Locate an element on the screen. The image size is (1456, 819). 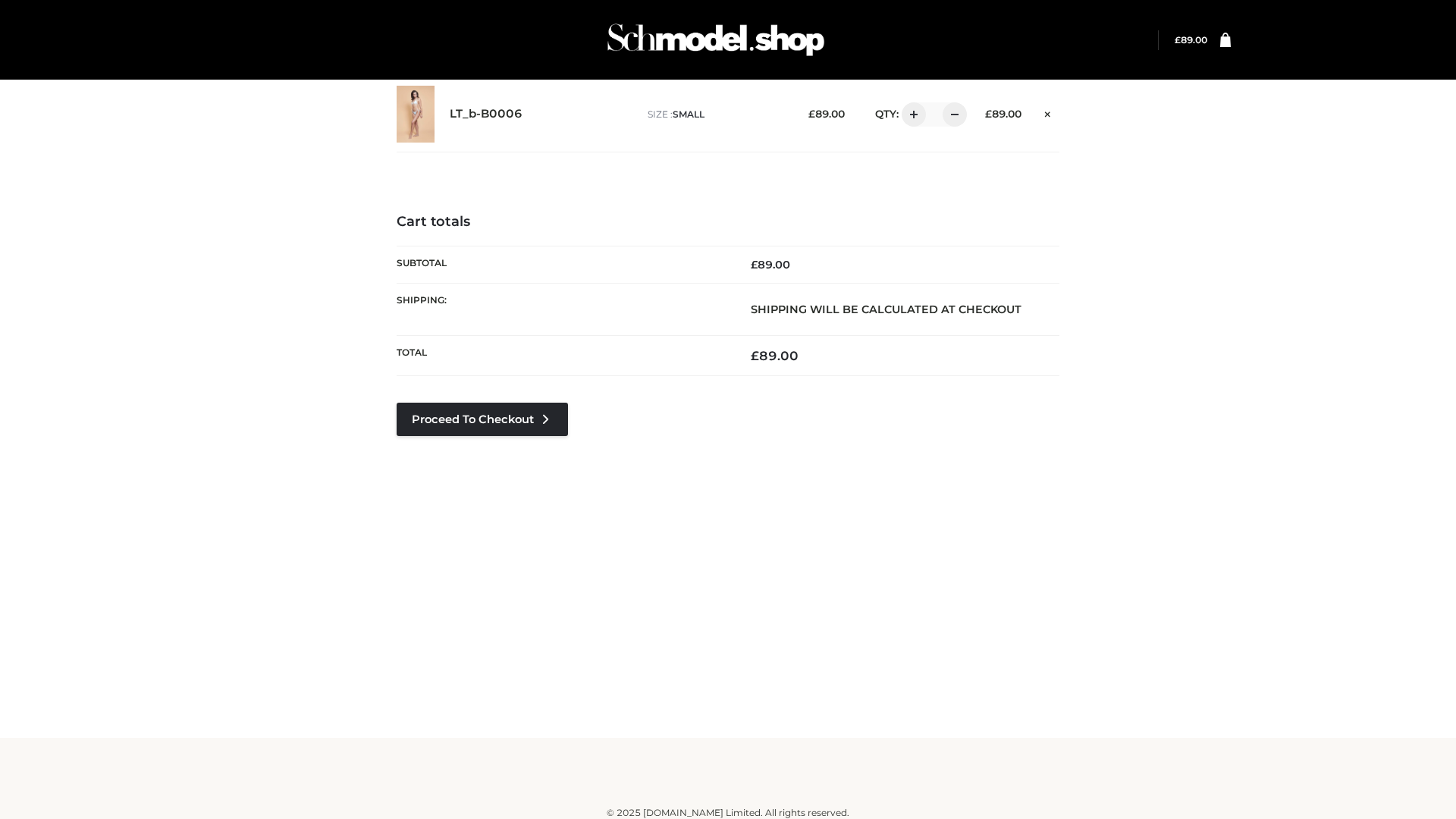
p: size : is located at coordinates (716, 115).